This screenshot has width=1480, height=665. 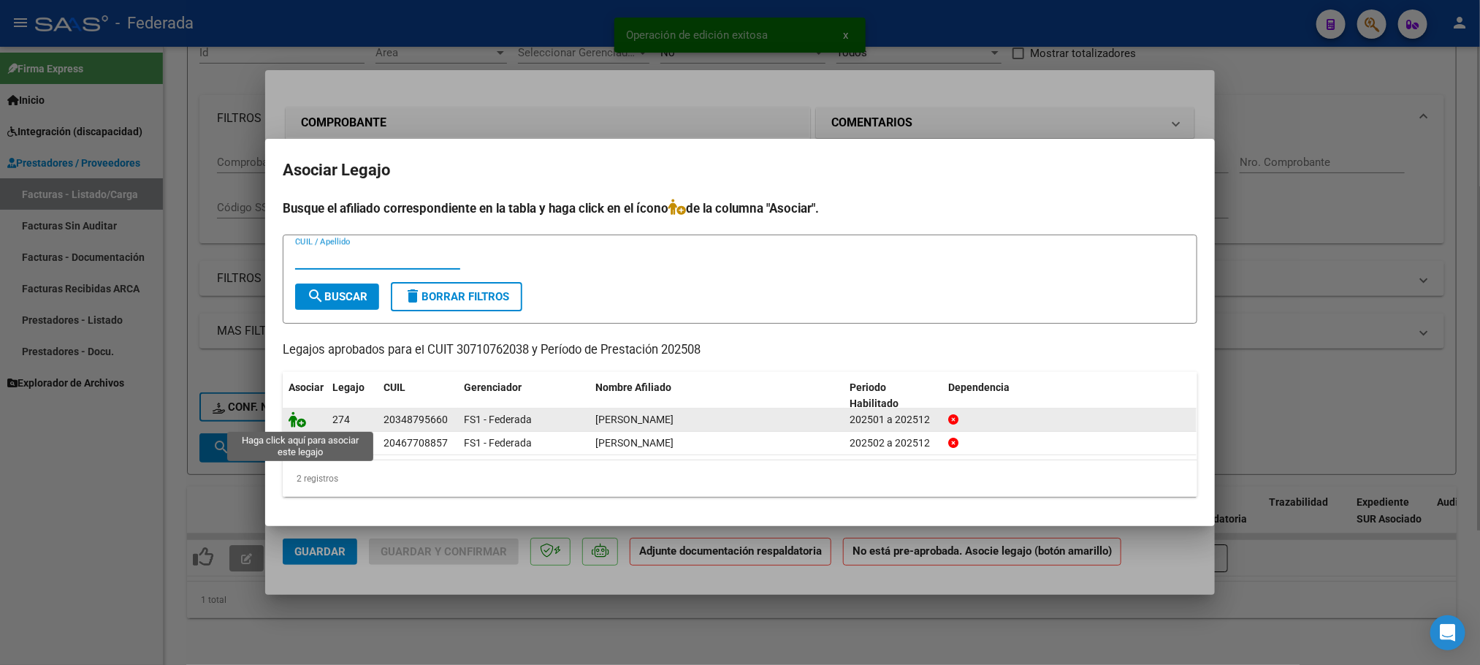 I want to click on datatable-header-cell: Asociar, so click(x=305, y=396).